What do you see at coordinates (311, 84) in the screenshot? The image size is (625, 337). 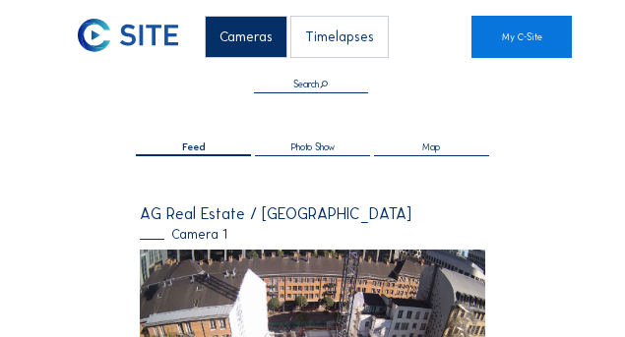 I see `div: Search` at bounding box center [311, 84].